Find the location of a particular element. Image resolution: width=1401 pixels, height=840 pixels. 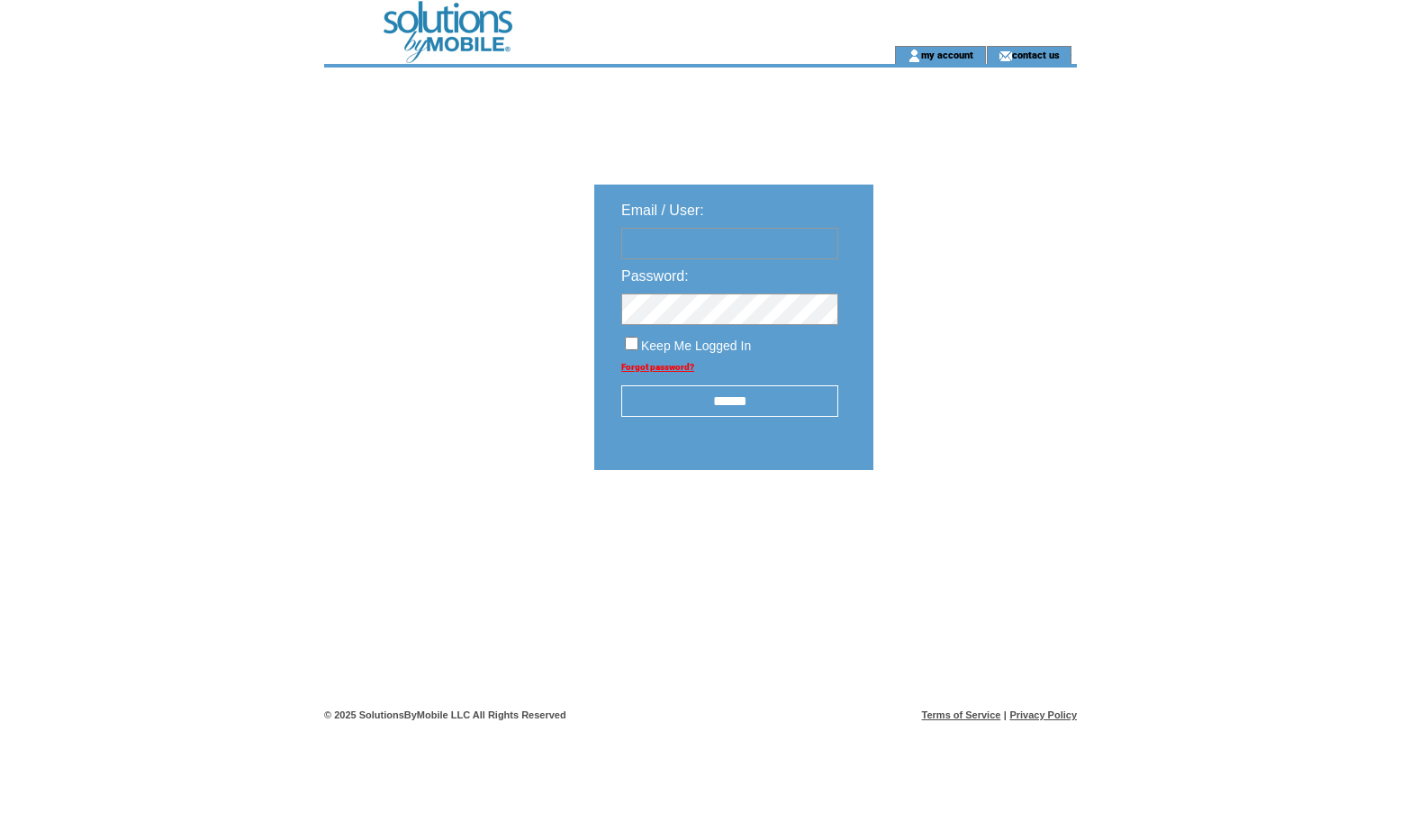

a: contact us is located at coordinates (1036, 54).